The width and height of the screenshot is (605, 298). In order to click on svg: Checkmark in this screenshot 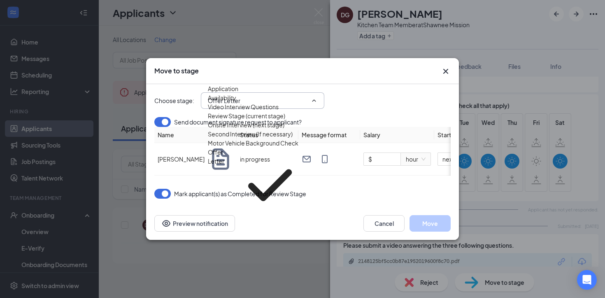, I will do `click(270, 185)`.